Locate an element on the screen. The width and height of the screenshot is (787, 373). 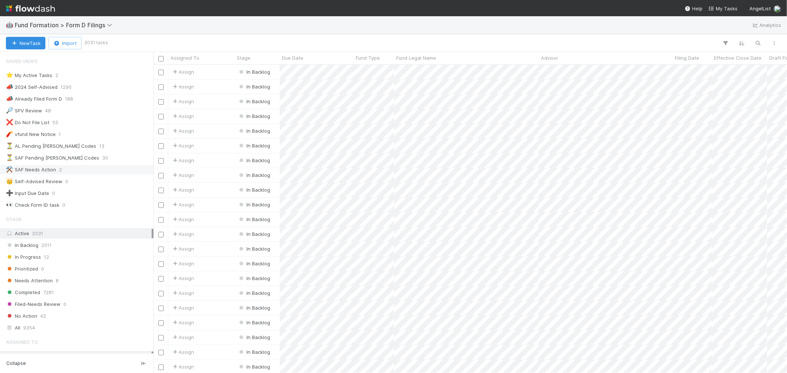
span: 7281 is located at coordinates (48, 292).